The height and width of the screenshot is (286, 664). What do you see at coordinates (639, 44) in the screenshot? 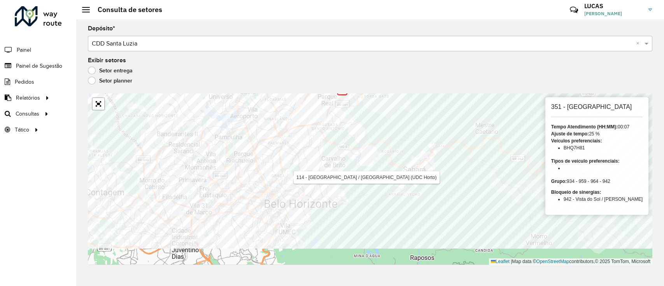
I see `span: Clear all` at bounding box center [639, 44].